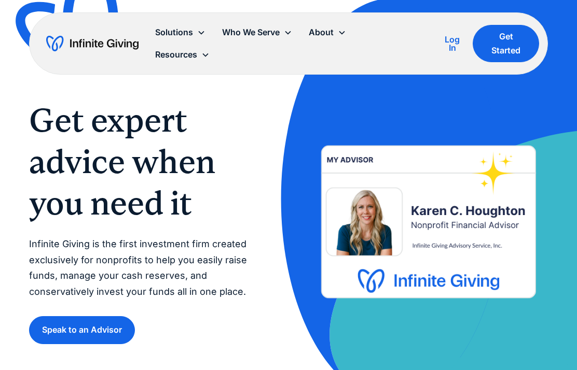 The width and height of the screenshot is (577, 370). Describe the element at coordinates (82, 330) in the screenshot. I see `a: Speak to an Advisor` at that location.